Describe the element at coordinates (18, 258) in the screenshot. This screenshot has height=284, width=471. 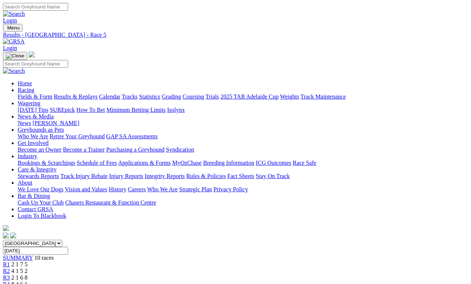
I see `a: SUMMARY` at that location.